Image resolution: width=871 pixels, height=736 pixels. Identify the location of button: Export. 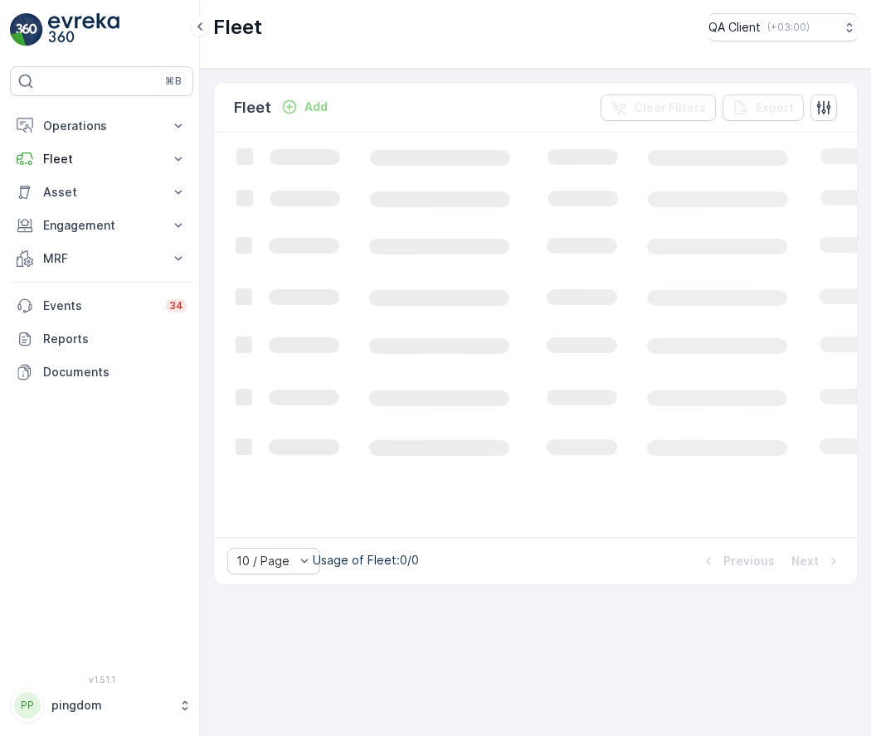
(763, 108).